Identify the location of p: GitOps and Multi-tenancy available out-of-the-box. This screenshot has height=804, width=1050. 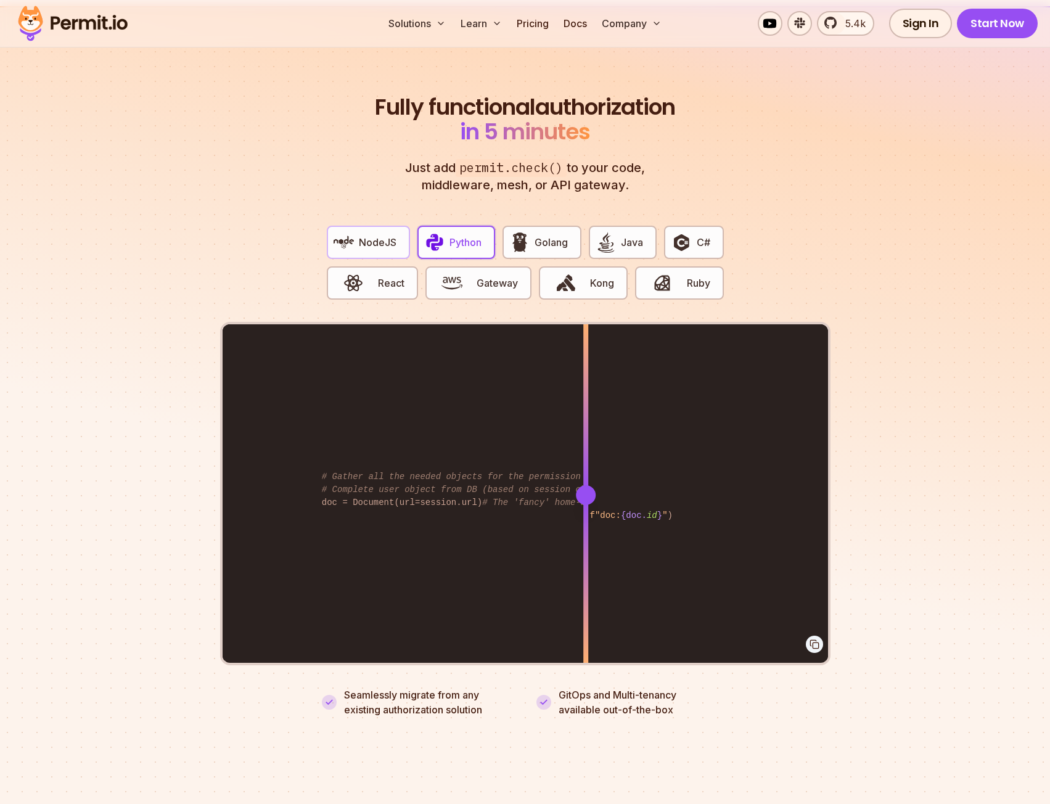
(617, 702).